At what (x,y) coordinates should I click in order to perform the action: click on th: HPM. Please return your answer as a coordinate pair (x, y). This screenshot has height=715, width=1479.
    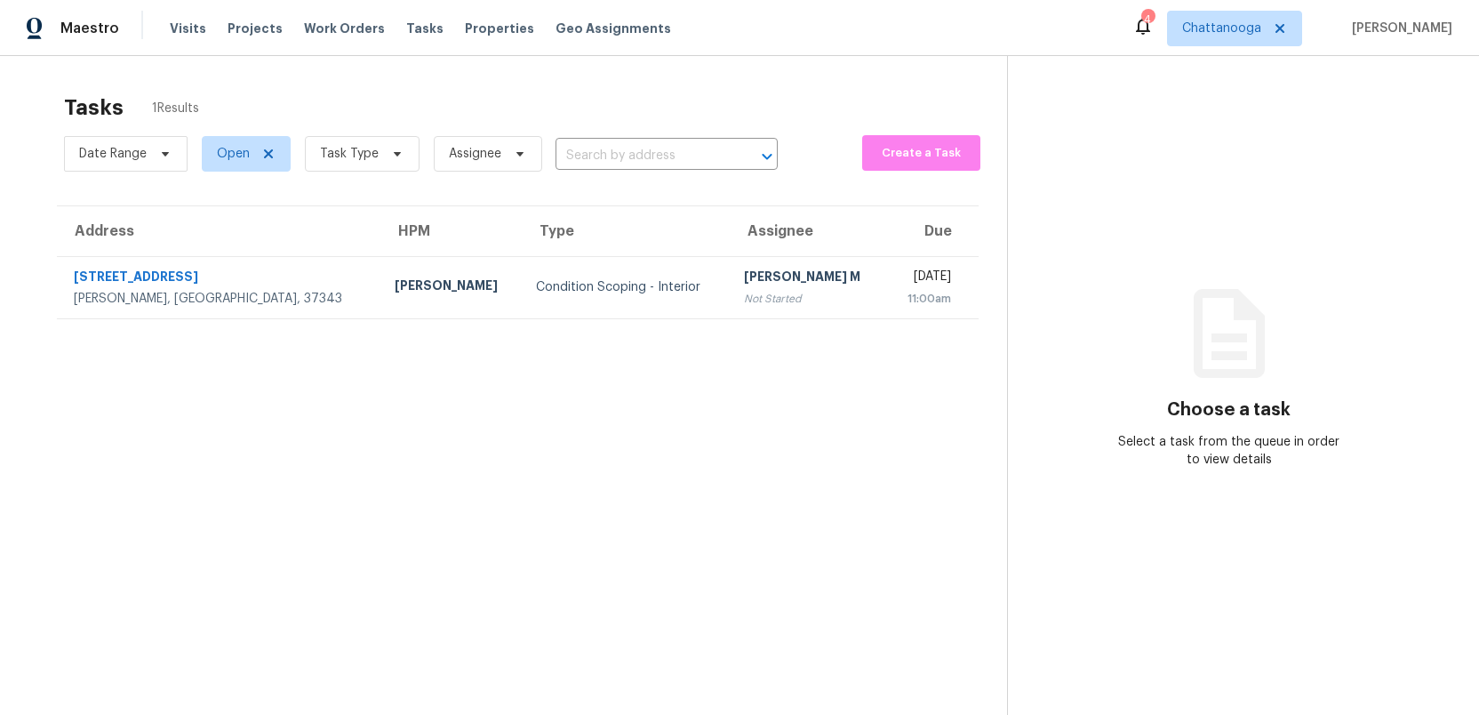
    Looking at the image, I should click on (452, 231).